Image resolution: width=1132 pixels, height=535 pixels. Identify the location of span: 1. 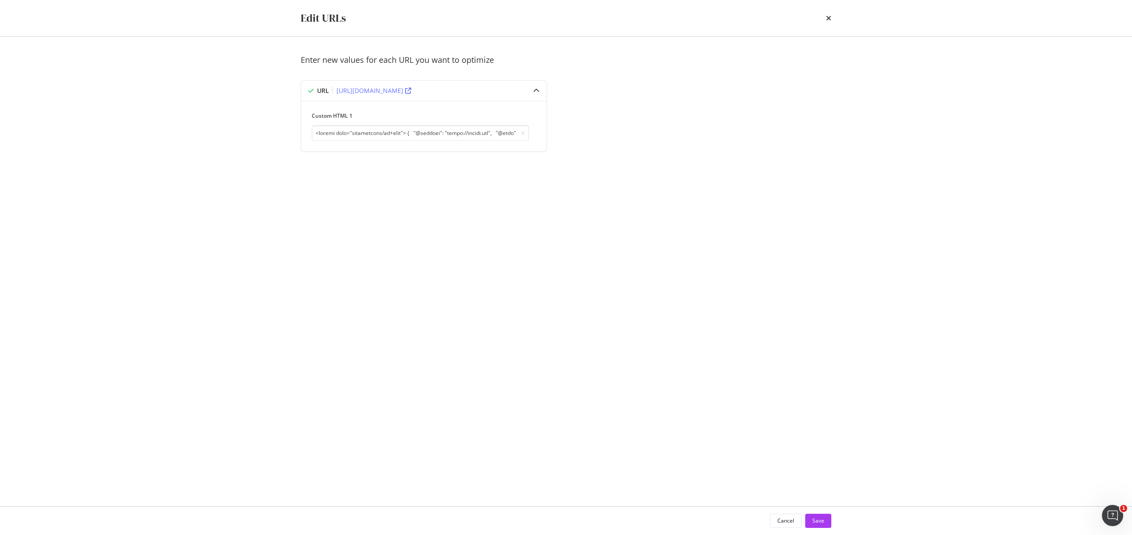
(1124, 508).